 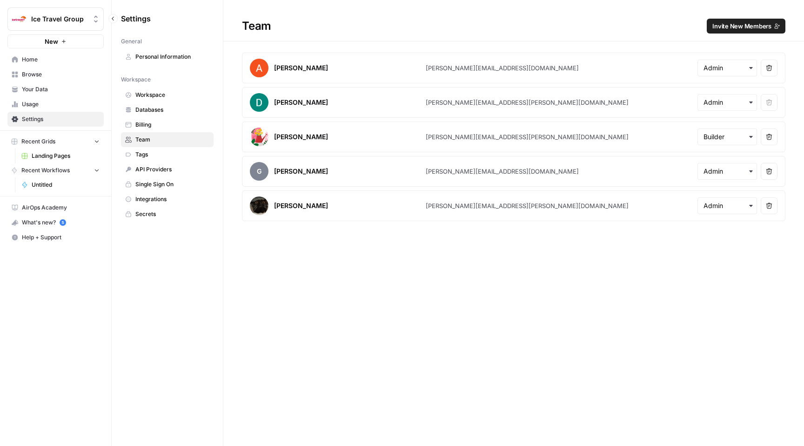 What do you see at coordinates (172, 214) in the screenshot?
I see `span: Secrets` at bounding box center [172, 214].